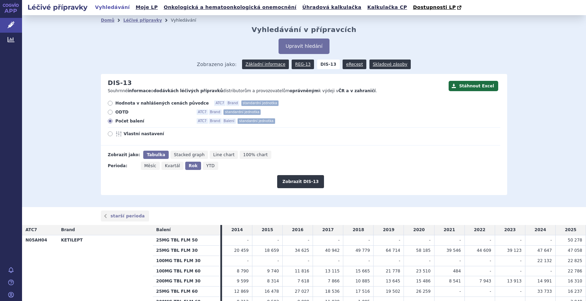  Describe the element at coordinates (57, 7) in the screenshot. I see `h2: Léčivé přípravky` at that location.